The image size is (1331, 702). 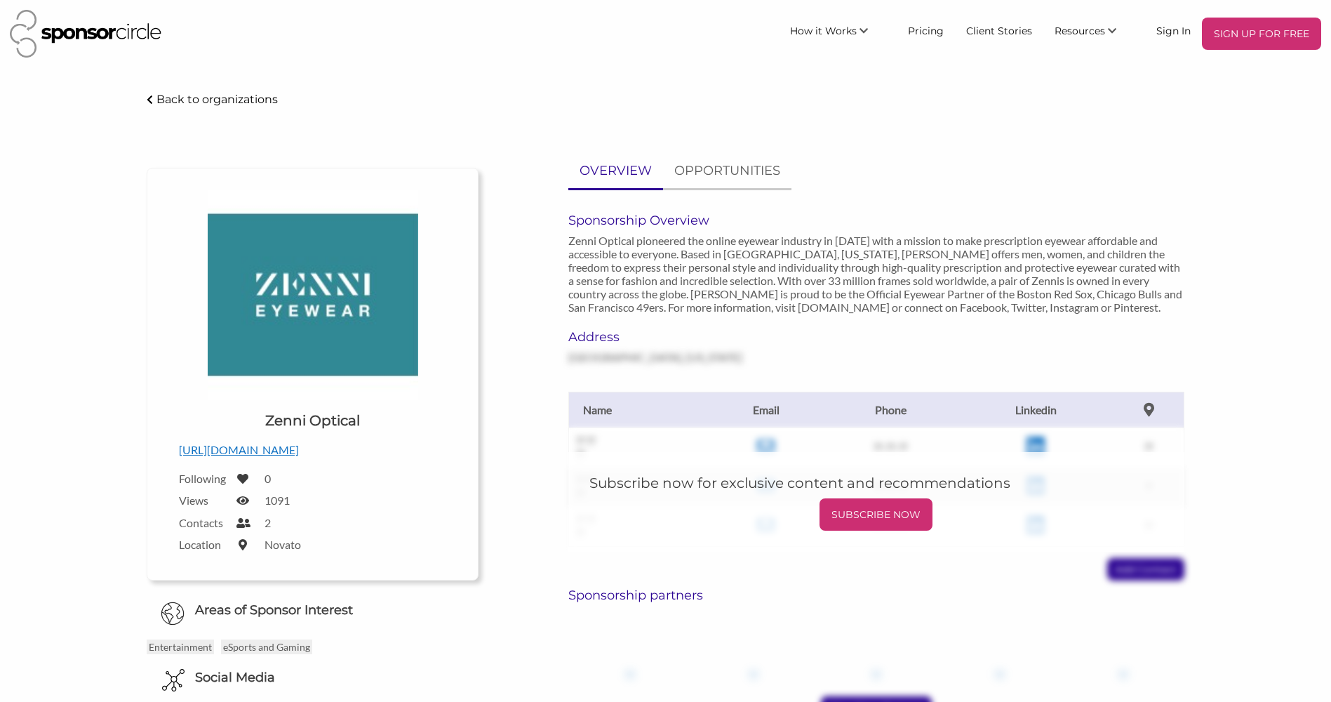 What do you see at coordinates (1261, 34) in the screenshot?
I see `p: SIGN UP FOR FREE` at bounding box center [1261, 34].